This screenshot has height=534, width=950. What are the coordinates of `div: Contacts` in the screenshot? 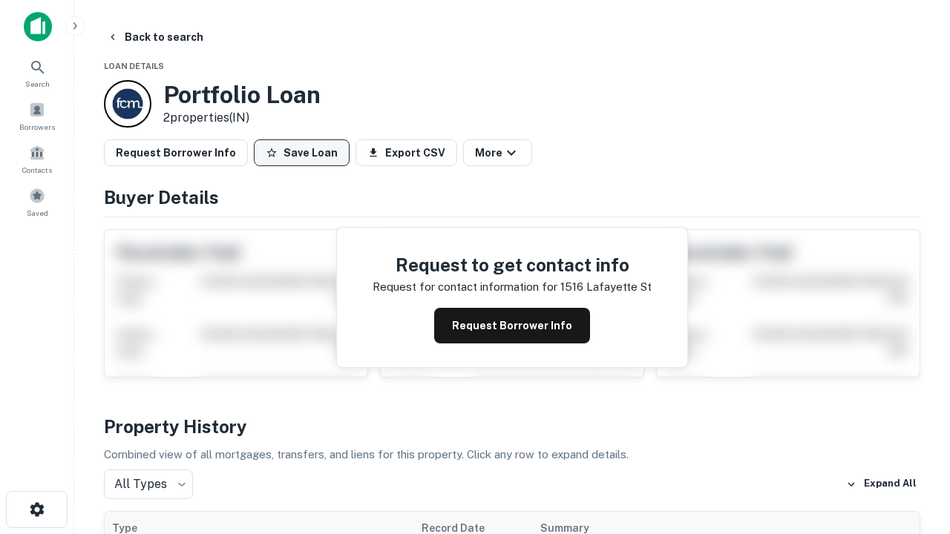 It's located at (37, 159).